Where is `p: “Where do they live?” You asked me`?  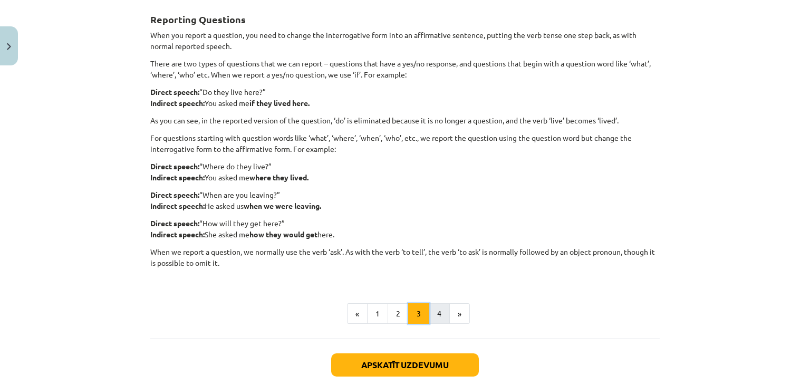 p: “Where do they live?” You asked me is located at coordinates (405, 172).